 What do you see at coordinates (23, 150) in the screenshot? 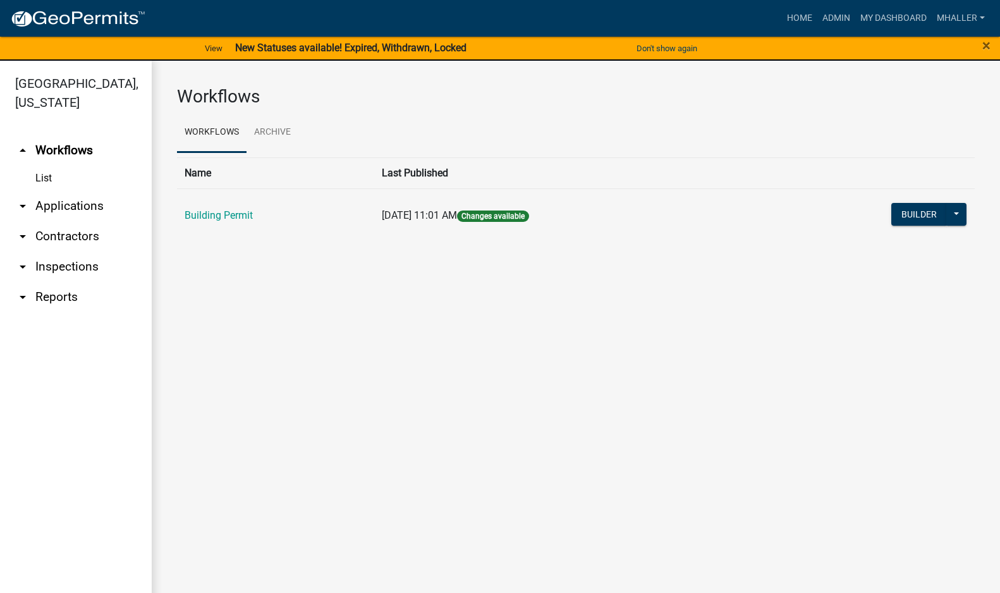
I see `i: arrow_drop_up` at bounding box center [23, 150].